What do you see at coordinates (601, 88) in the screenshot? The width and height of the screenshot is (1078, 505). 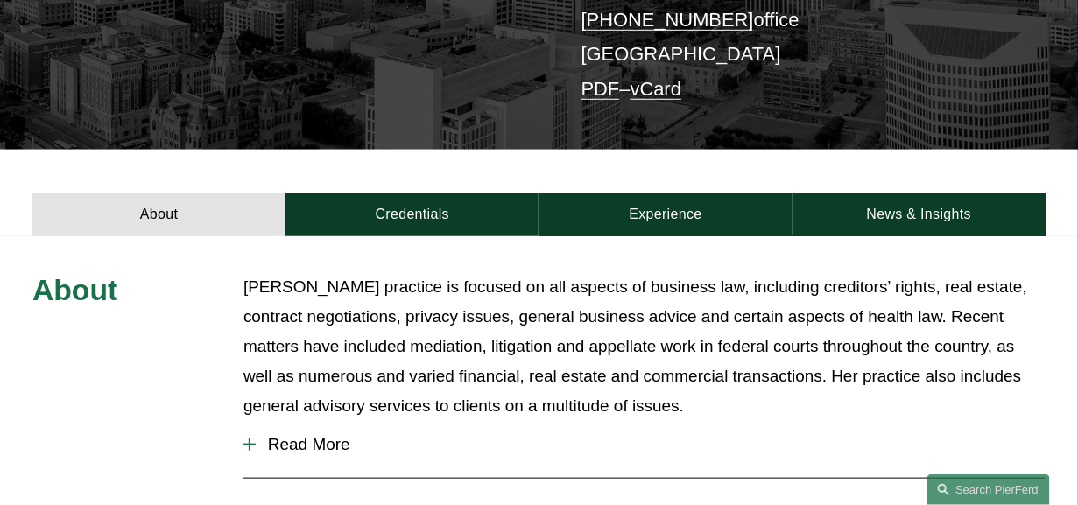 I see `a: PDF` at bounding box center [601, 88].